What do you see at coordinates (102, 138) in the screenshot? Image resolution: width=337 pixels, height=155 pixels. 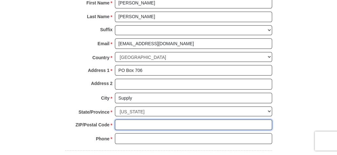 I see `strong: Phone` at bounding box center [102, 138].